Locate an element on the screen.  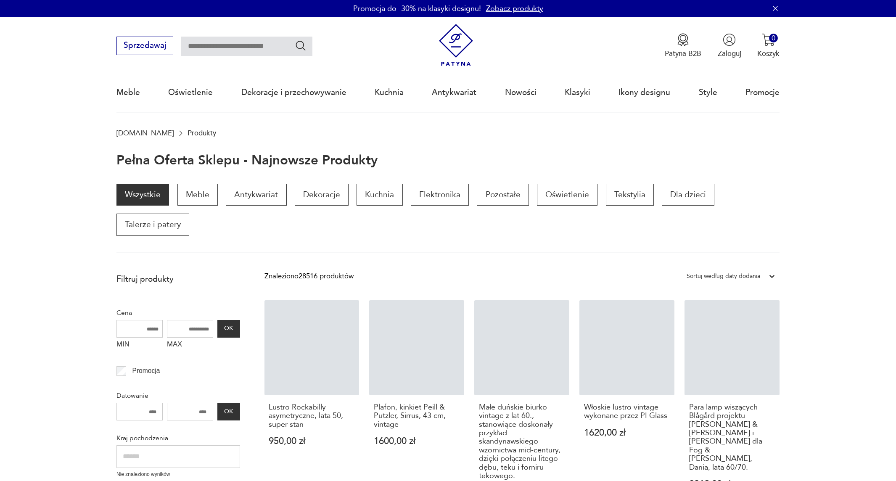
p: 950,00 zł is located at coordinates (312, 441).